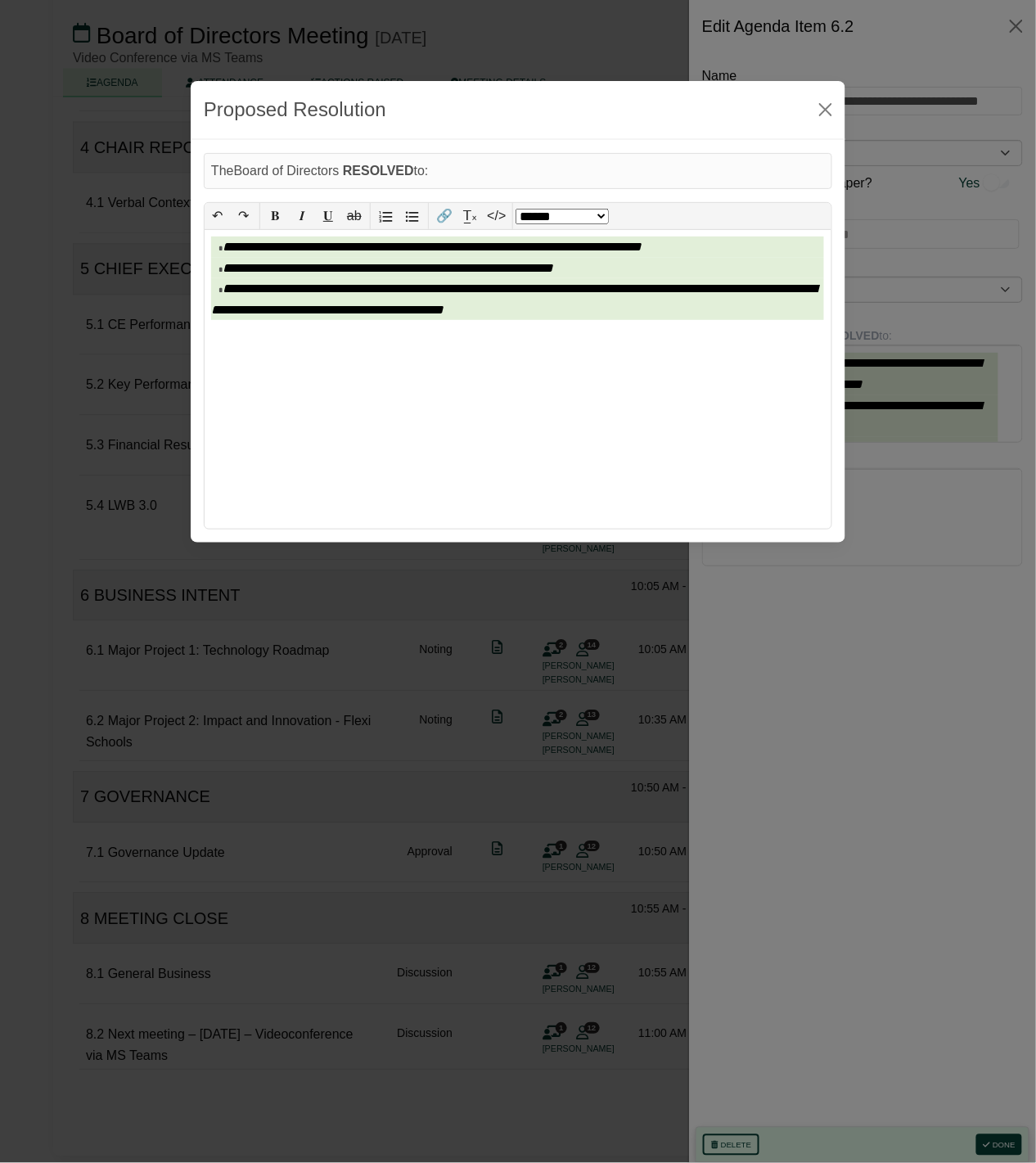  What do you see at coordinates (387, 216) in the screenshot?
I see `button: Numbered list` at bounding box center [387, 216].